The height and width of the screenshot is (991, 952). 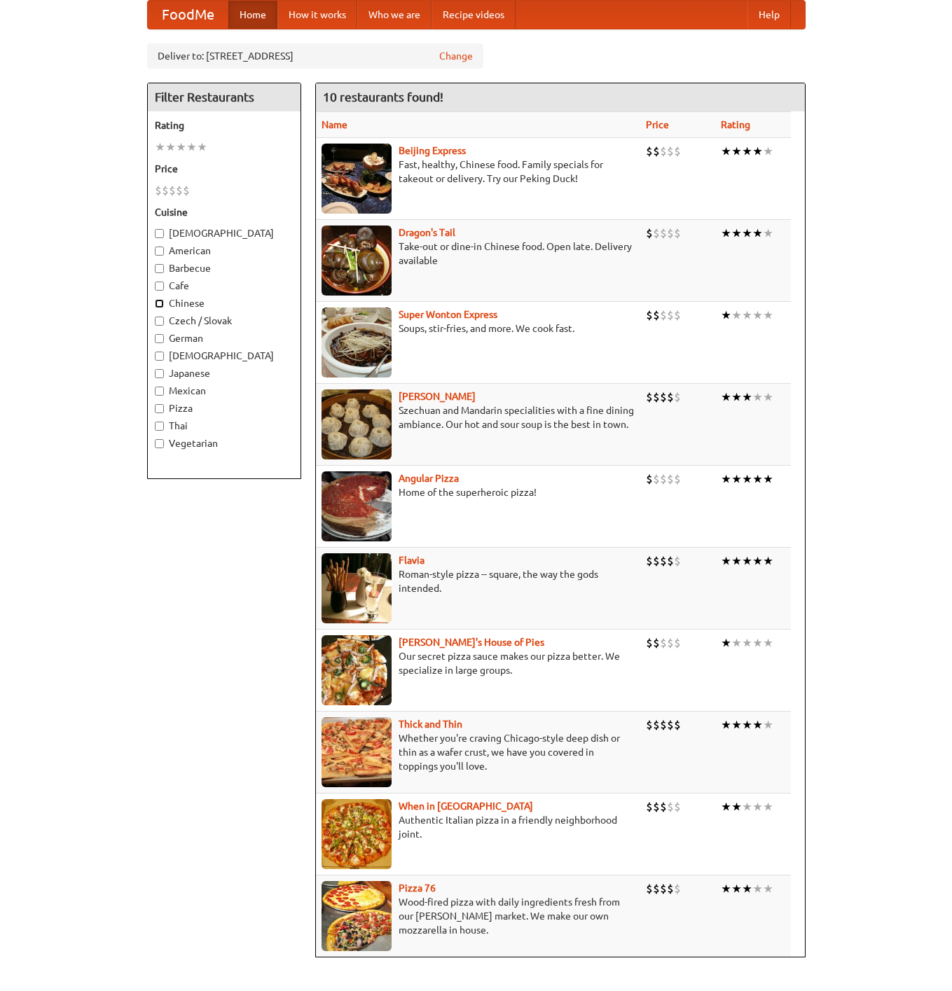 What do you see at coordinates (427, 233) in the screenshot?
I see `b: Dragon's Tail` at bounding box center [427, 233].